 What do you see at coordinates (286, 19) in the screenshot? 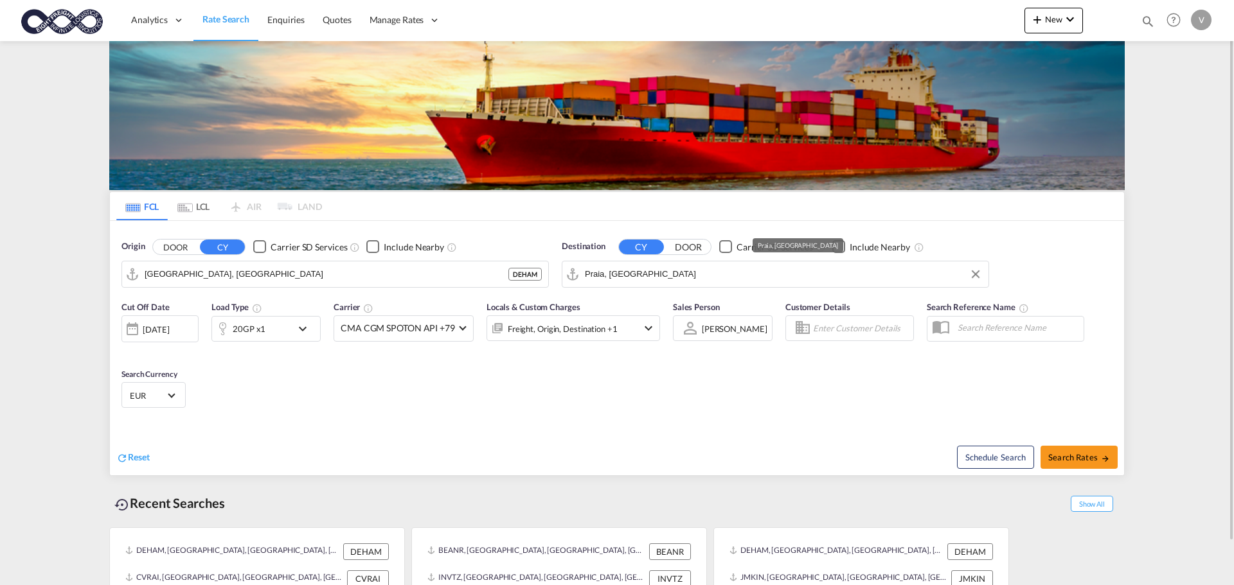
I see `span: Enquiries` at bounding box center [286, 19].